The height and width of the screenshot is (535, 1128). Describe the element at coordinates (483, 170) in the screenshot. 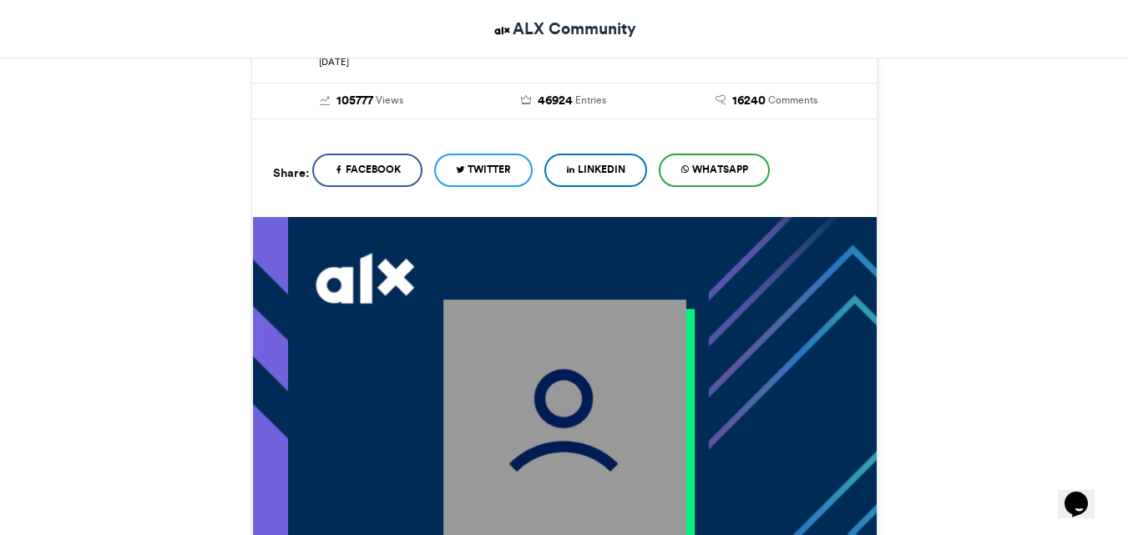

I see `a: Twitter` at that location.